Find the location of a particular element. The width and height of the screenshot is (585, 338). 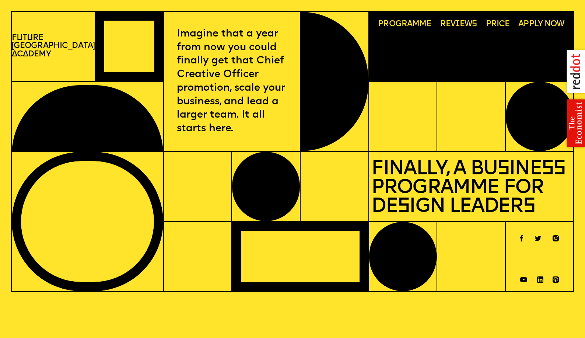

p: Finally, a Business Programme for Design Leaders is located at coordinates (471, 186).